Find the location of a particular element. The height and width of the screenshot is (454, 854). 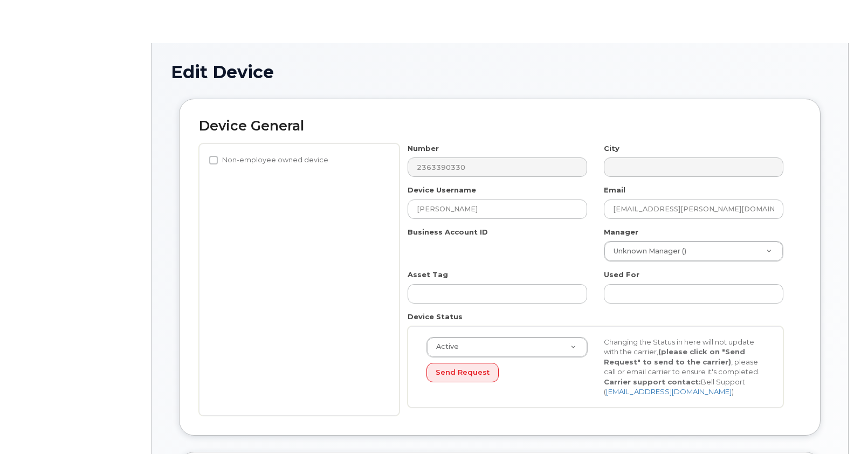

label: Used For is located at coordinates (622, 274).